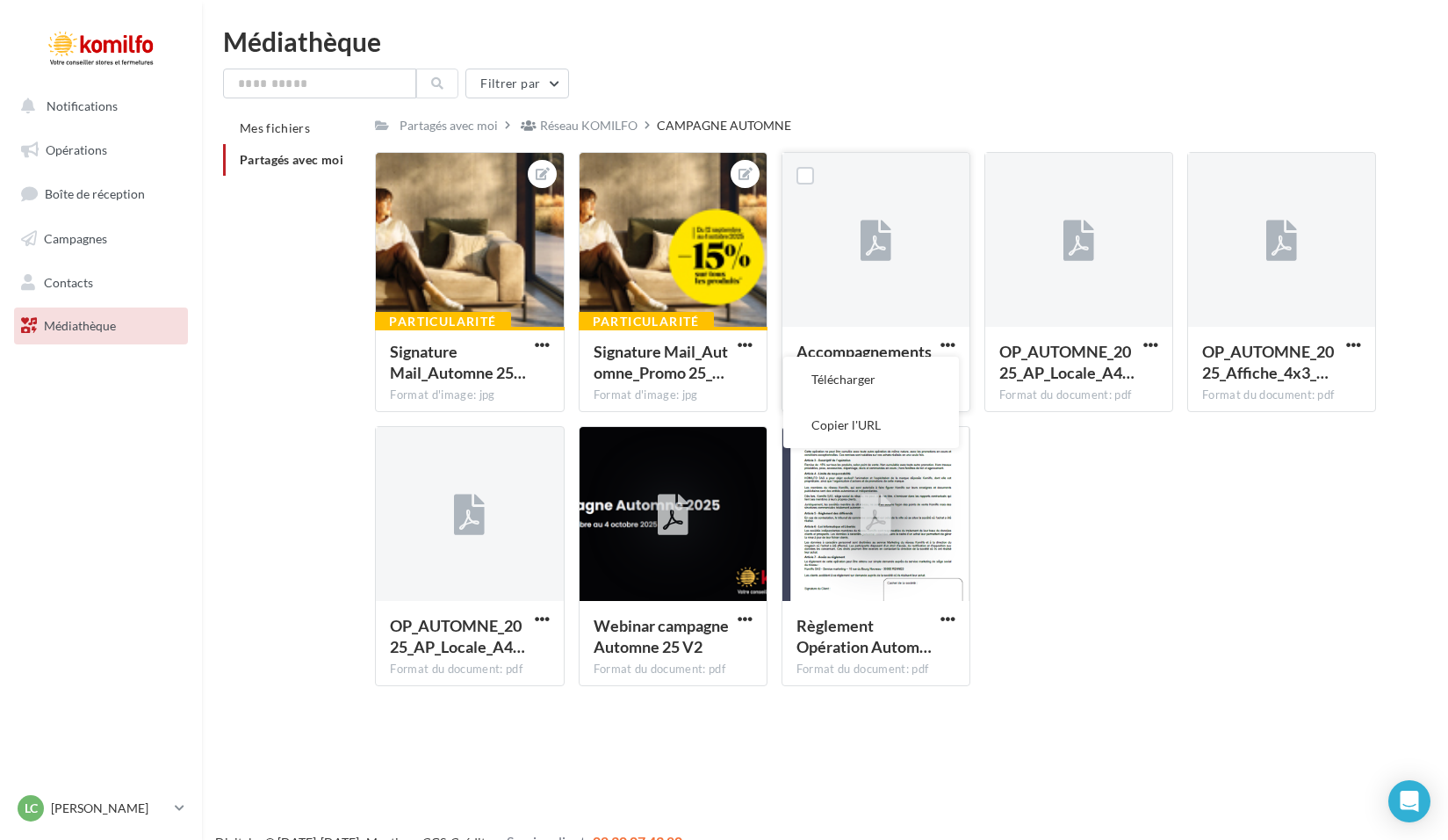  What do you see at coordinates (1269, 362) in the screenshot?
I see `span: OP_AUTOMNE_2025_Affiche_4x3_HD` at bounding box center [1269, 362].